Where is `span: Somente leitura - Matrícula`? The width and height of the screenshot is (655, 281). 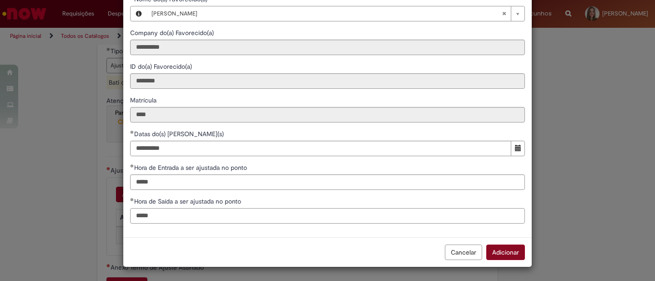 span: Somente leitura - Matrícula is located at coordinates (144, 100).